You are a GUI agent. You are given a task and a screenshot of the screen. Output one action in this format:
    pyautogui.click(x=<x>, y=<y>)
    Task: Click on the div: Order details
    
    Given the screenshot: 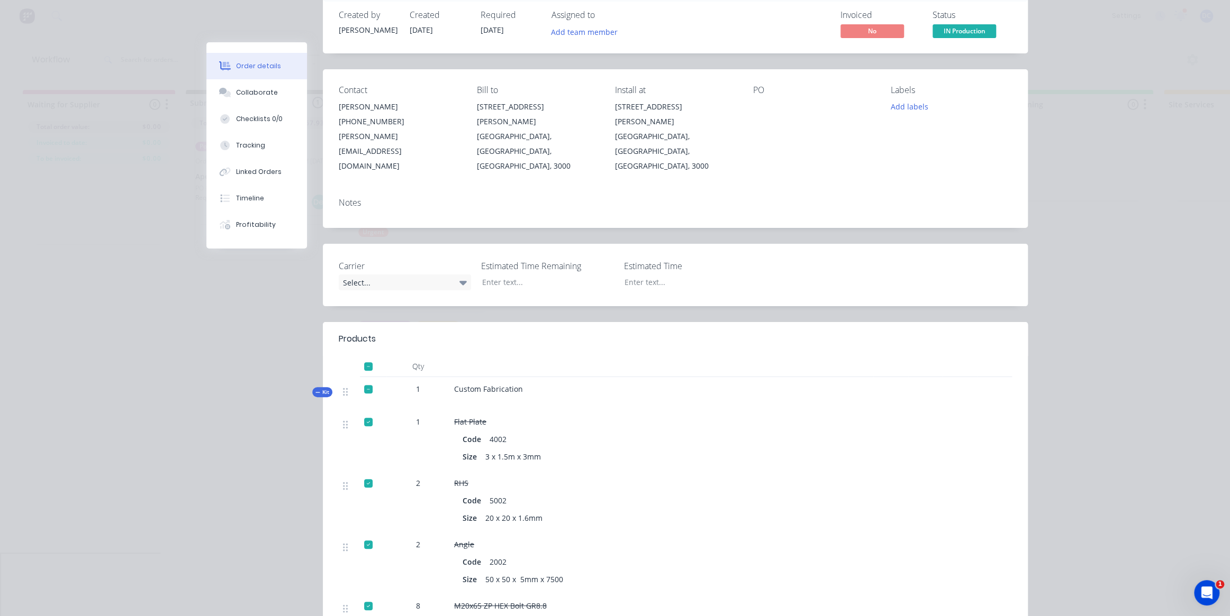 What is the action you would take?
    pyautogui.click(x=258, y=66)
    